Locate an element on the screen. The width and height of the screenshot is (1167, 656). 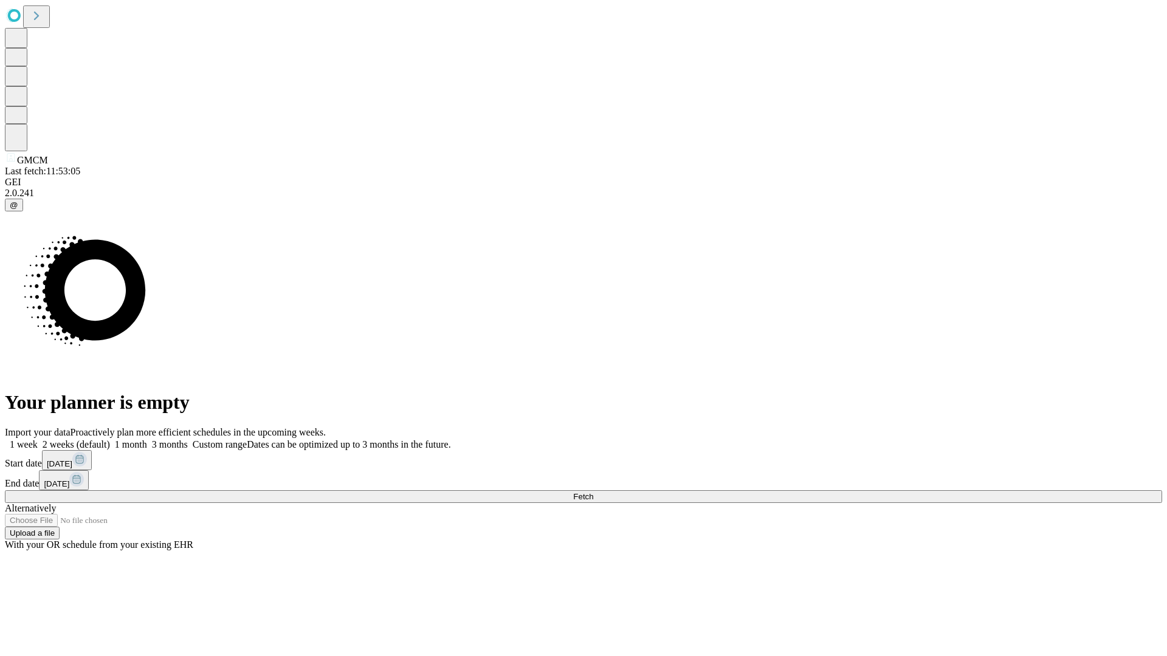
div: GEI is located at coordinates (583, 182).